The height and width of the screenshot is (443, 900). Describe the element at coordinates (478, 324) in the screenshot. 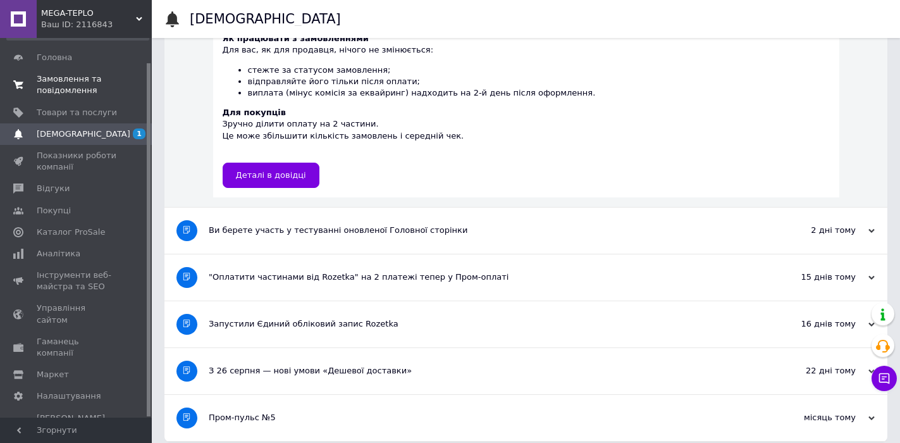

I see `div: Запустили Єдиний обліковий запис Rozetka` at that location.